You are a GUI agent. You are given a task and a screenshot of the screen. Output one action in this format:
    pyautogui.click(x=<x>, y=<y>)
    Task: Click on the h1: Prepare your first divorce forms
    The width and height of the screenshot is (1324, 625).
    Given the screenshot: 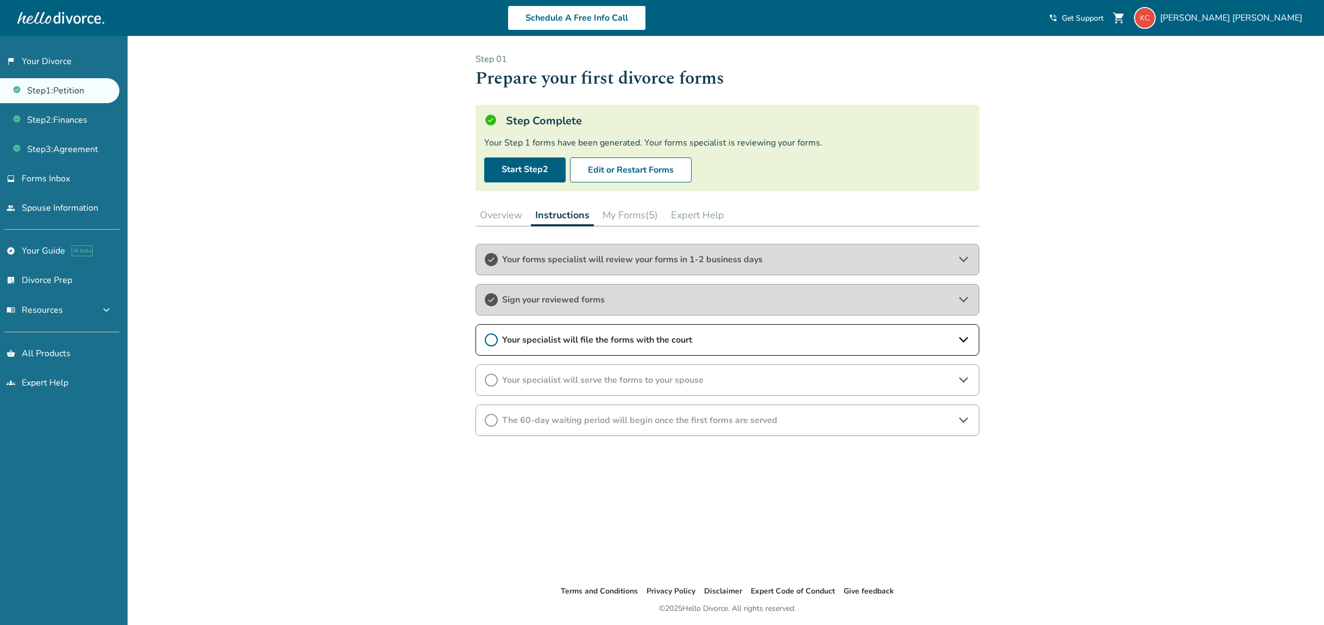 What is the action you would take?
    pyautogui.click(x=727, y=78)
    